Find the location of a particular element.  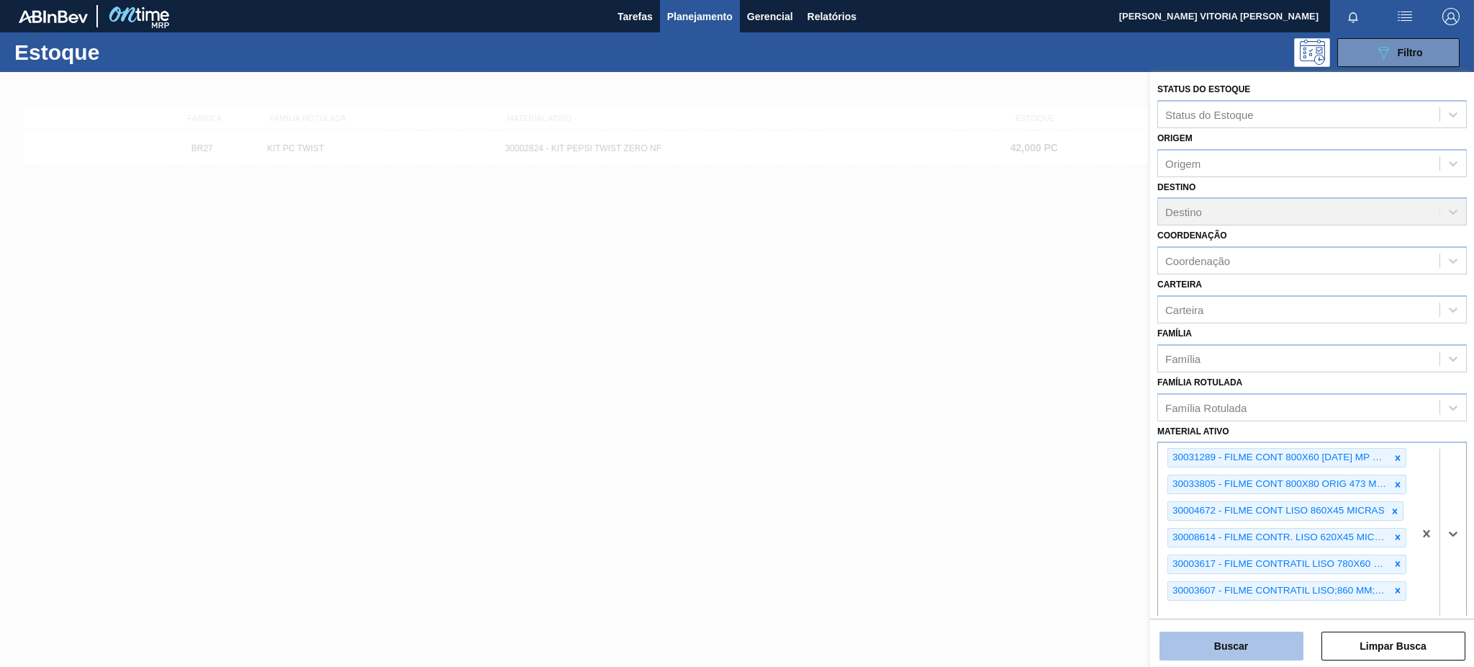

div: Família is located at coordinates (1183, 358).